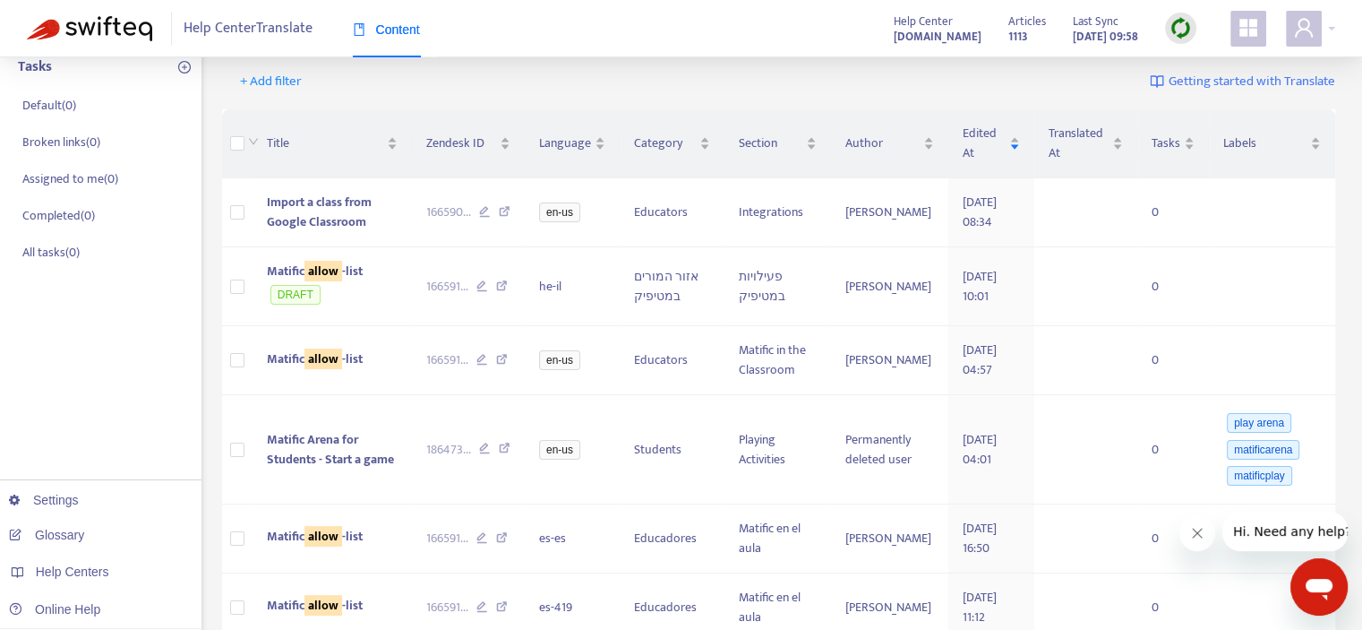 Image resolution: width=1362 pixels, height=630 pixels. Describe the element at coordinates (1085, 143) in the screenshot. I see `th: Translated At` at that location.